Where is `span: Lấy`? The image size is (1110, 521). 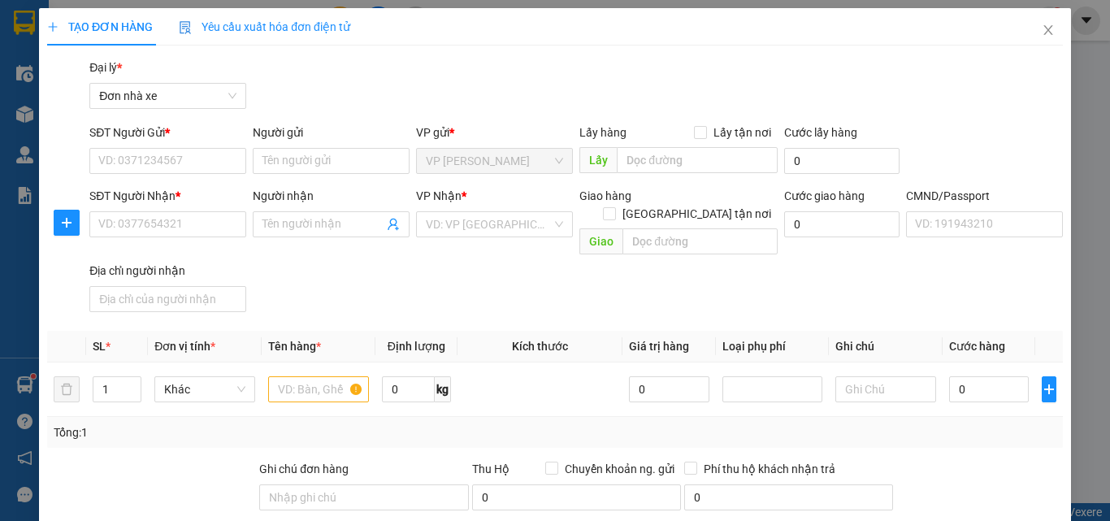 span: Lấy is located at coordinates (598, 160).